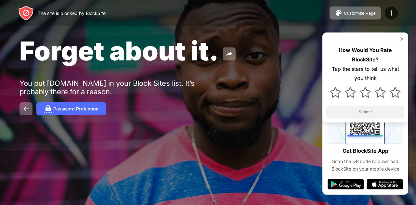 This screenshot has height=205, width=416. Describe the element at coordinates (26, 13) in the screenshot. I see `img: header-logo.svg` at that location.